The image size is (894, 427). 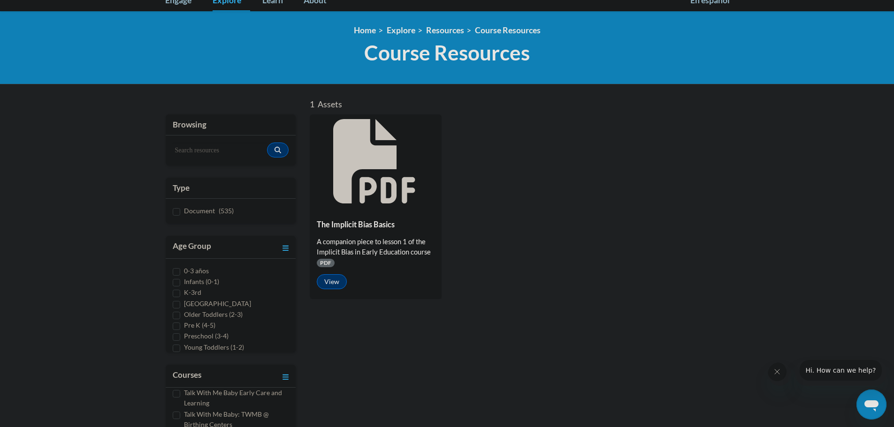 What do you see at coordinates (199, 211) in the screenshot?
I see `span: Document` at bounding box center [199, 211].